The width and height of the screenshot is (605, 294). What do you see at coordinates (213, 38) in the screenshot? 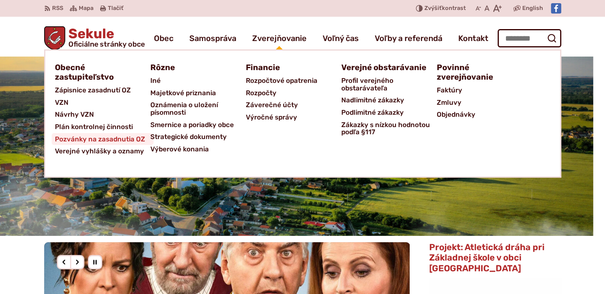
I see `a: Samospráva` at bounding box center [213, 38].